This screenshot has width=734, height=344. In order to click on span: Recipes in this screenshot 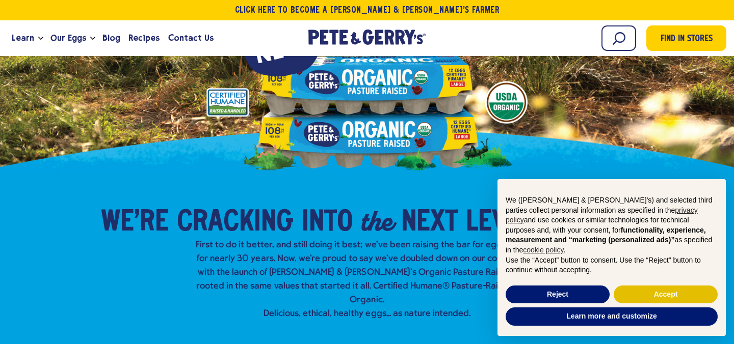, I will do `click(144, 38)`.